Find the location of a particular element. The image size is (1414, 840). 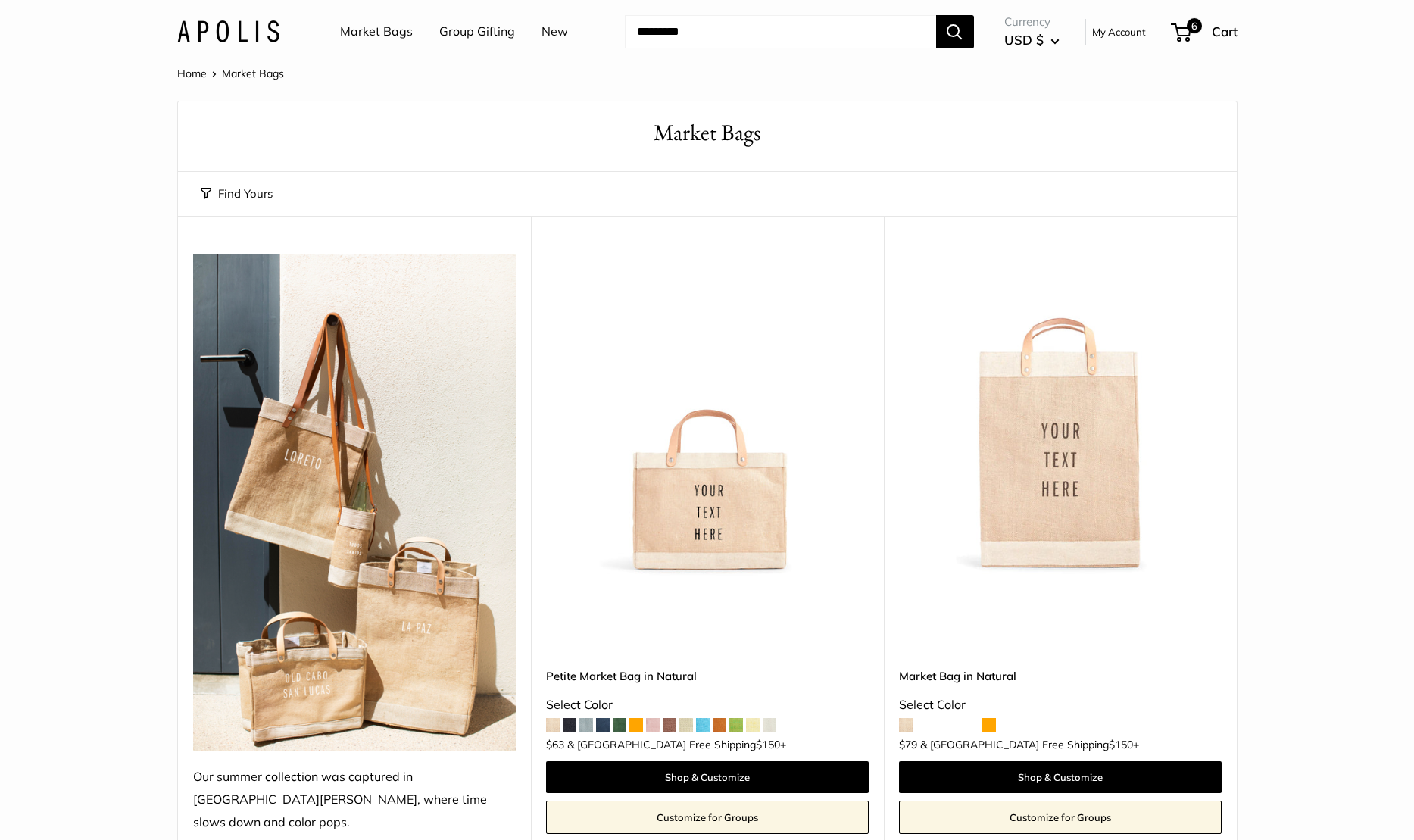

span: Market Bags is located at coordinates (253, 74).